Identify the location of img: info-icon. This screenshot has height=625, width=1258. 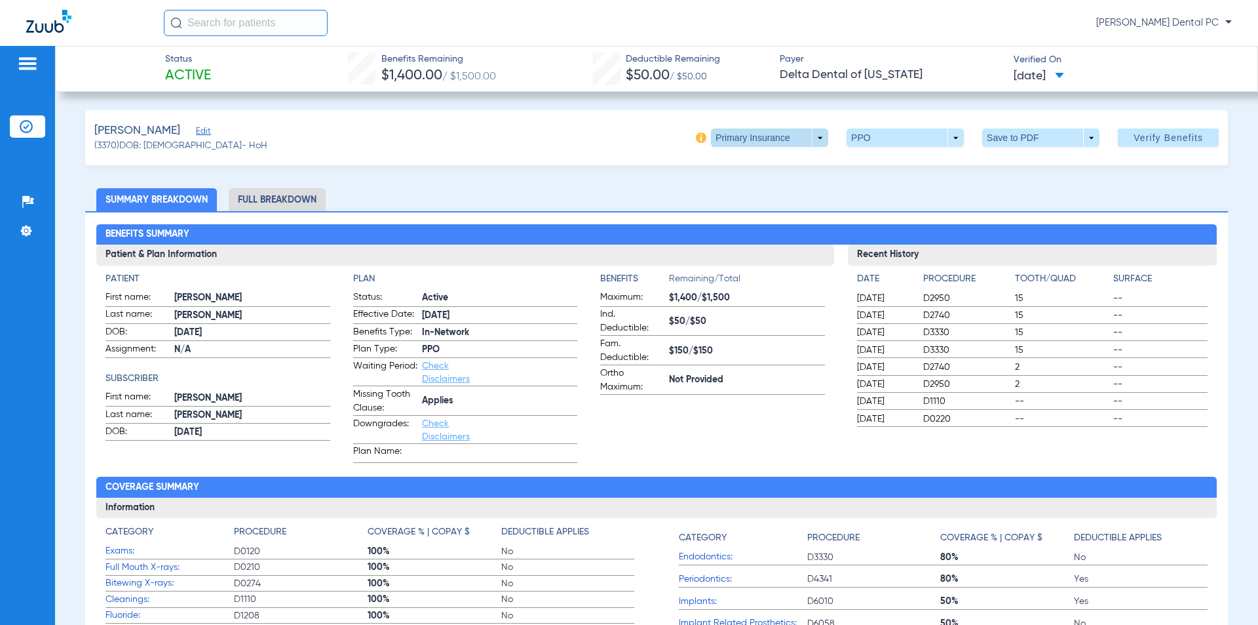
(701, 138).